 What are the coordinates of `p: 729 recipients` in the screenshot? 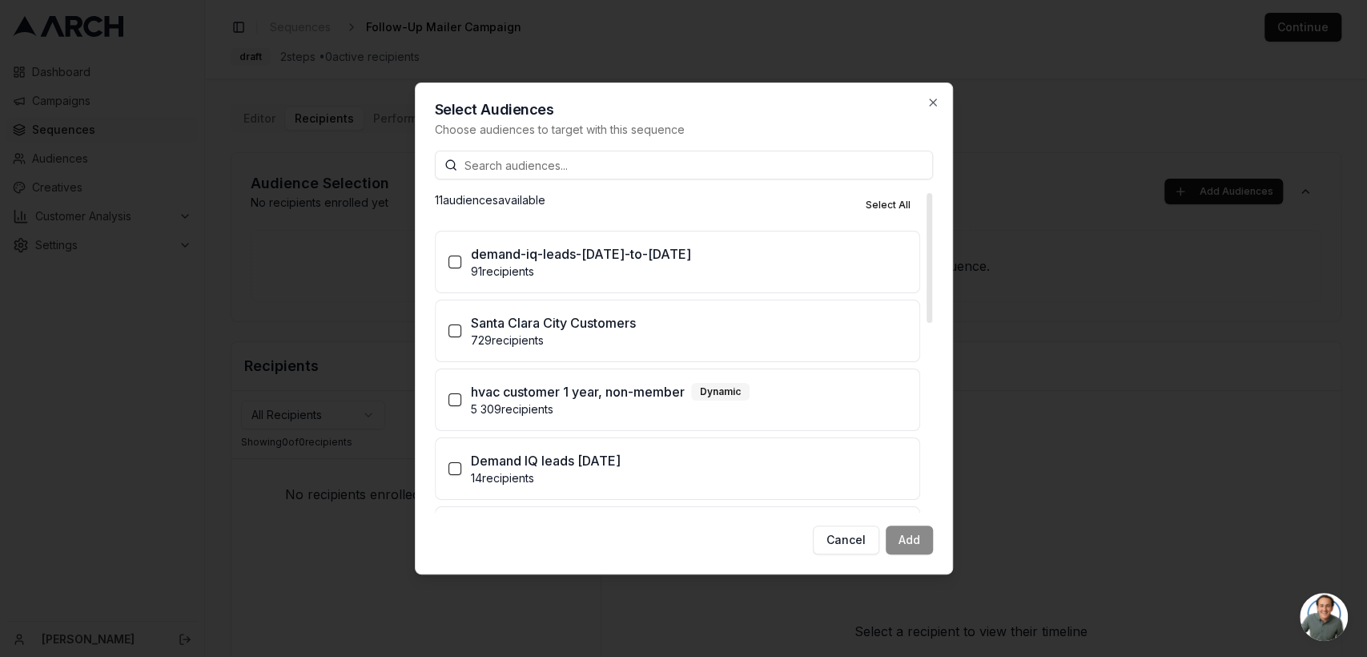 It's located at (689, 340).